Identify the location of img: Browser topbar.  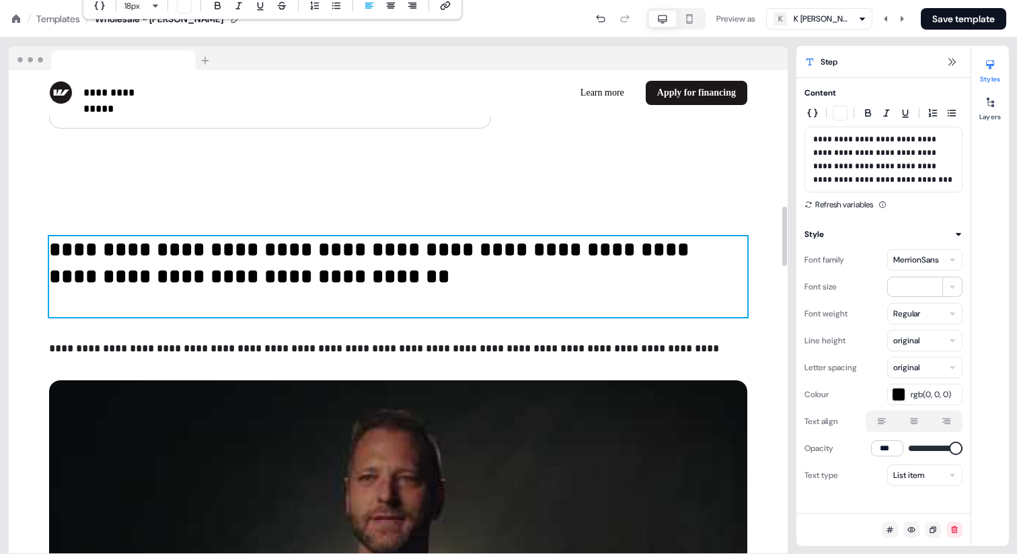
(112, 59).